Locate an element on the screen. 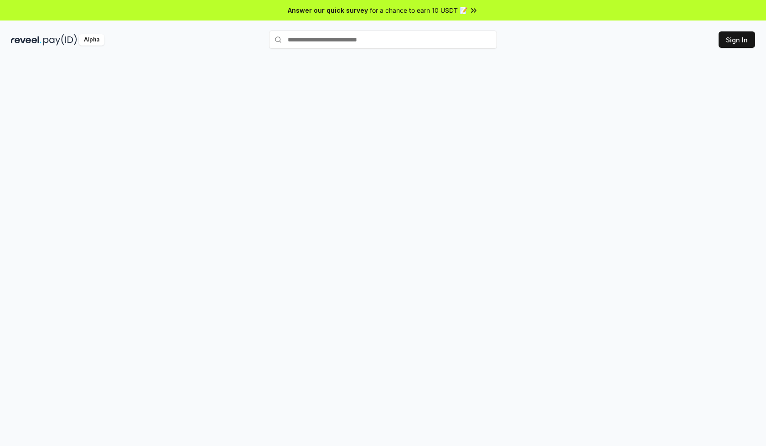  button: Sign In is located at coordinates (737, 40).